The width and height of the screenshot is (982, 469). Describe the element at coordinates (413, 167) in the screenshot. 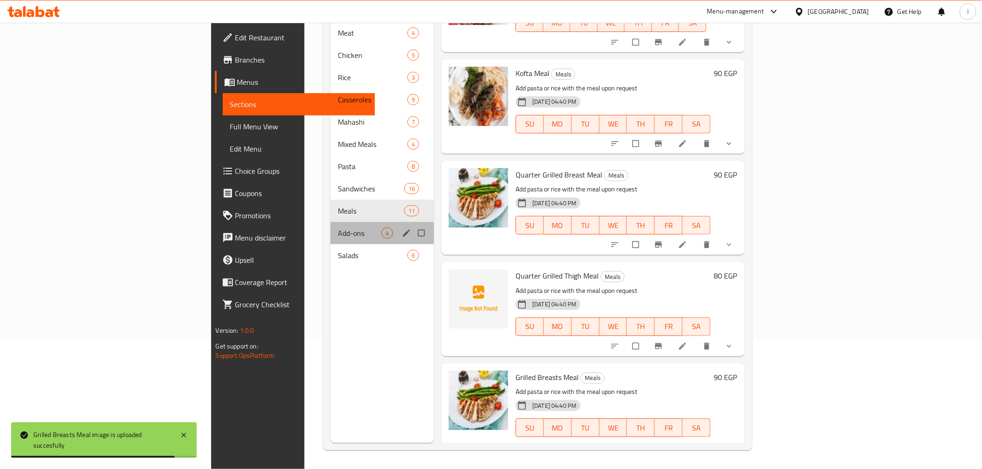

I see `span: 8` at that location.